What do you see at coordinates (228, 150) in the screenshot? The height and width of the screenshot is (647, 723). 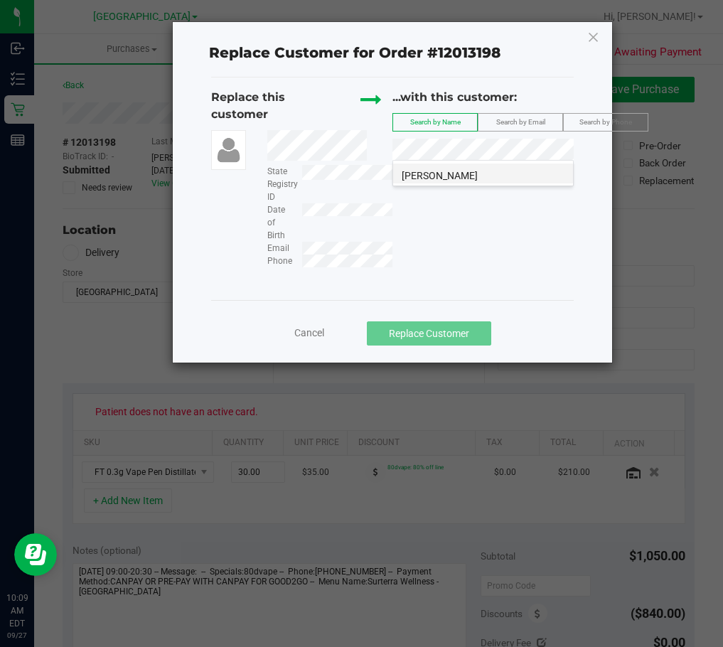 I see `img: user-icon.png` at bounding box center [228, 150].